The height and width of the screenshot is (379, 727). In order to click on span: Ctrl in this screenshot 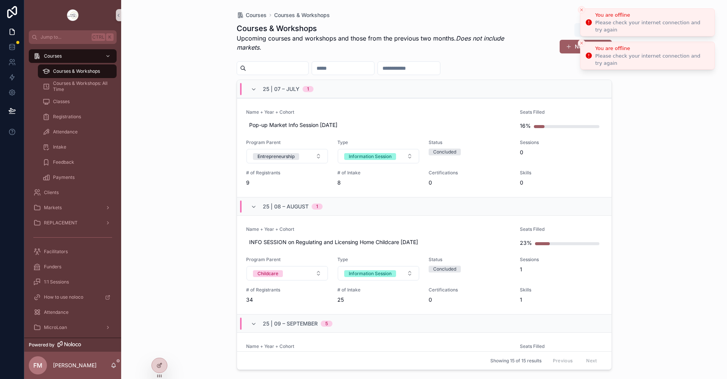, I will do `click(98, 37)`.